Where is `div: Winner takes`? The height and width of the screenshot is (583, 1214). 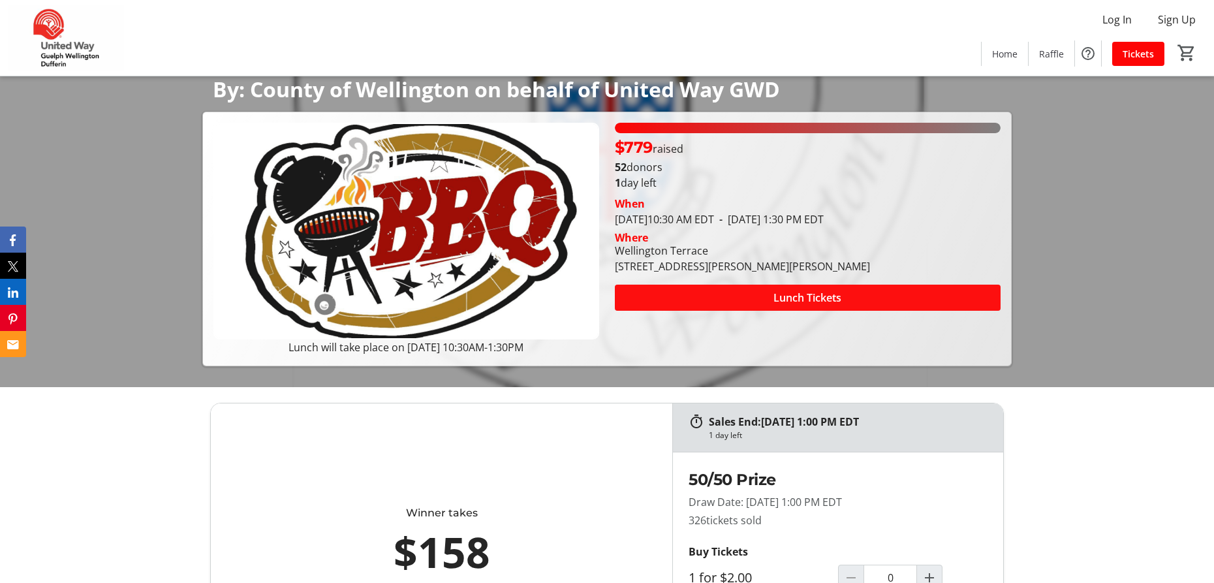 div: Winner takes is located at coordinates (441, 513).